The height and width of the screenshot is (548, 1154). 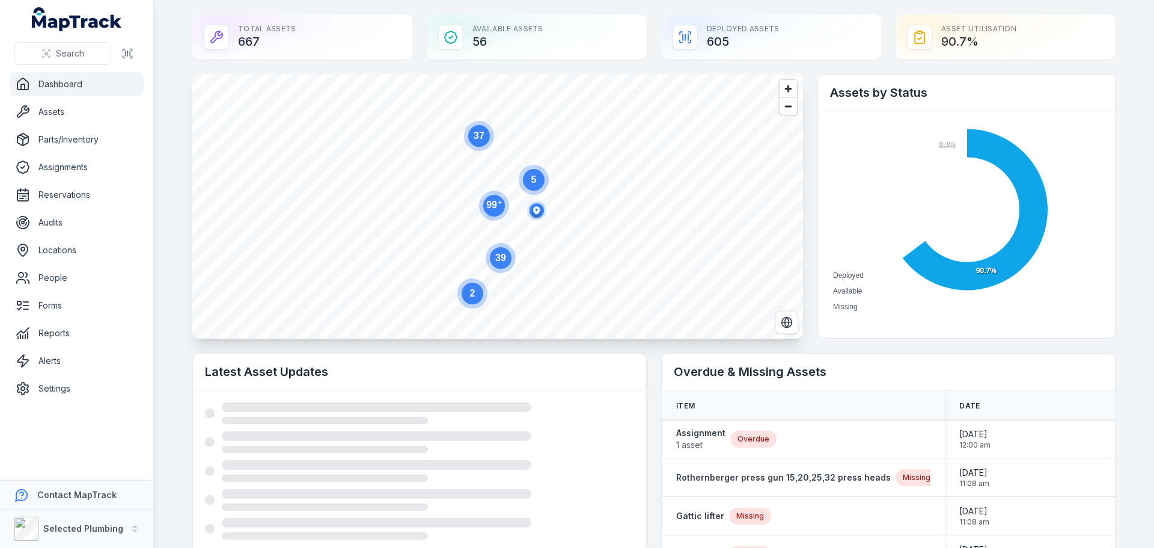 I want to click on h2: Assets by Status, so click(x=967, y=93).